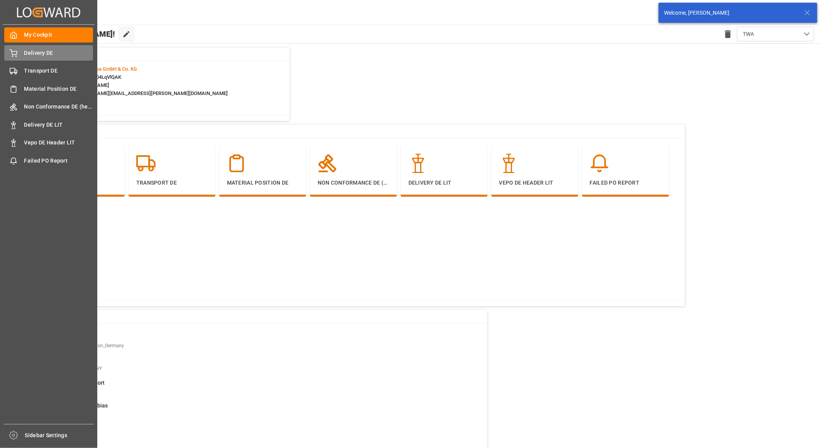 This screenshot has height=448, width=820. What do you see at coordinates (49, 160) in the screenshot?
I see `a: Failed PO Report` at bounding box center [49, 160].